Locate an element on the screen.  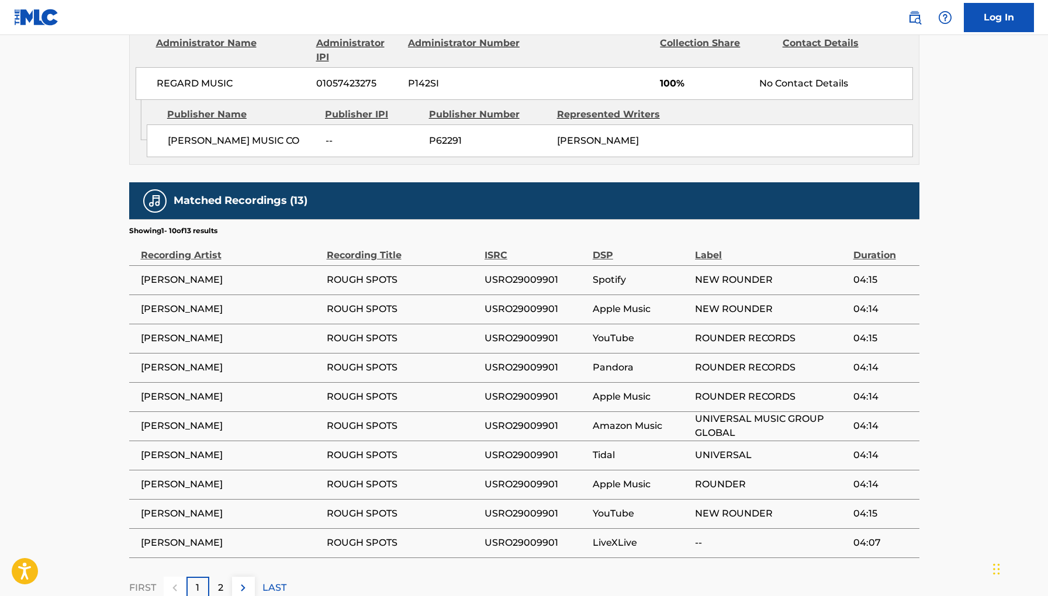
div: Administrator IPI is located at coordinates (358, 50).